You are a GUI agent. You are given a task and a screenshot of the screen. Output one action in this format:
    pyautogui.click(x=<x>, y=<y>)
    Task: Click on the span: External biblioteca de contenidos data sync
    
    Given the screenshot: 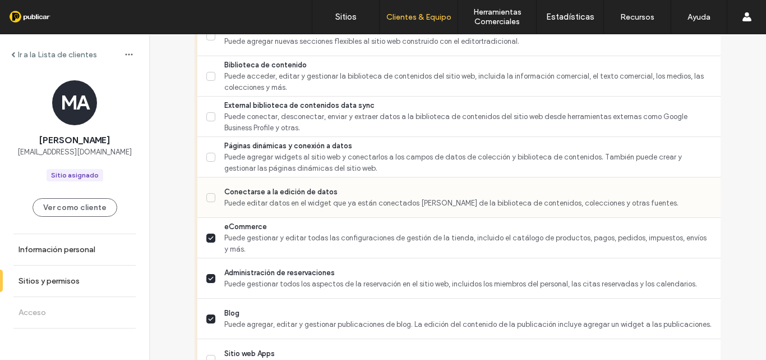 What is the action you would take?
    pyautogui.click(x=468, y=105)
    